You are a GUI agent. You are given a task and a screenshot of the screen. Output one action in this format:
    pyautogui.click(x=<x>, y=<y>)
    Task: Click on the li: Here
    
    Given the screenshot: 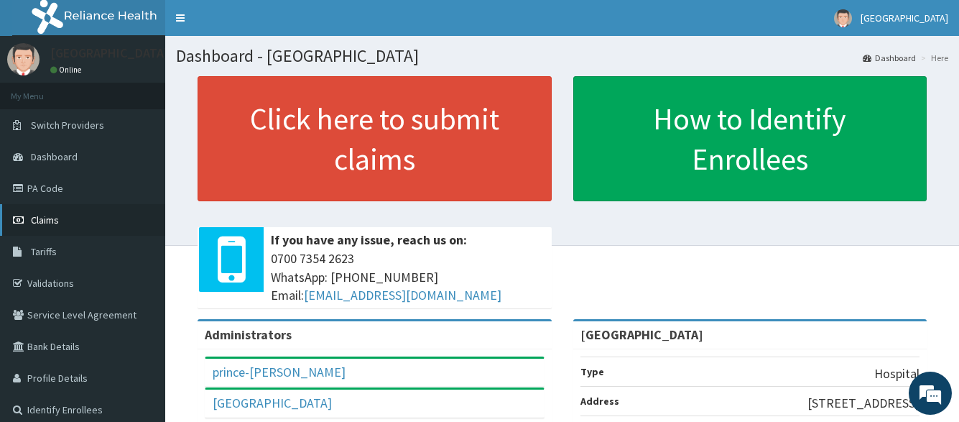 What is the action you would take?
    pyautogui.click(x=932, y=57)
    